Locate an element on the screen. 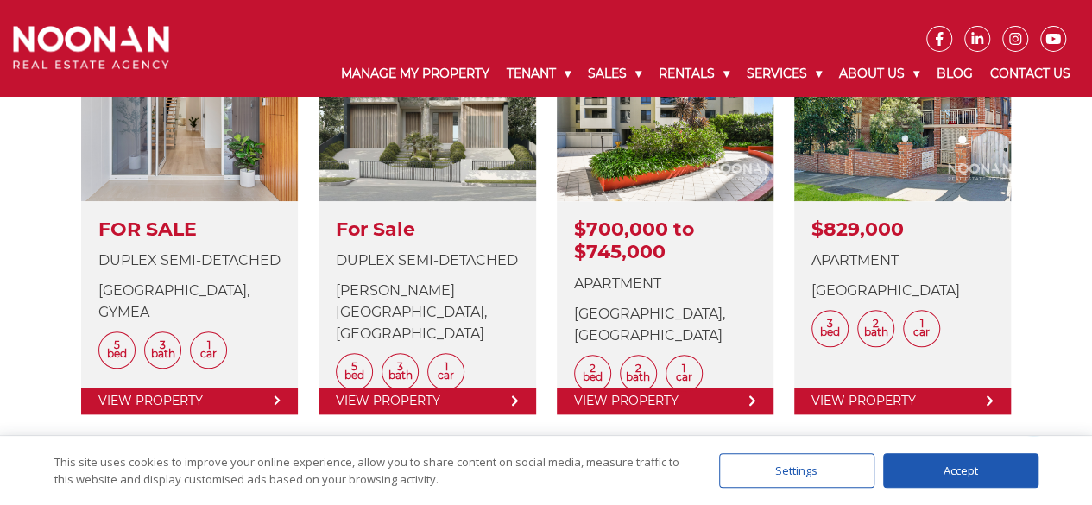  a: Contact Us is located at coordinates (1030, 73).